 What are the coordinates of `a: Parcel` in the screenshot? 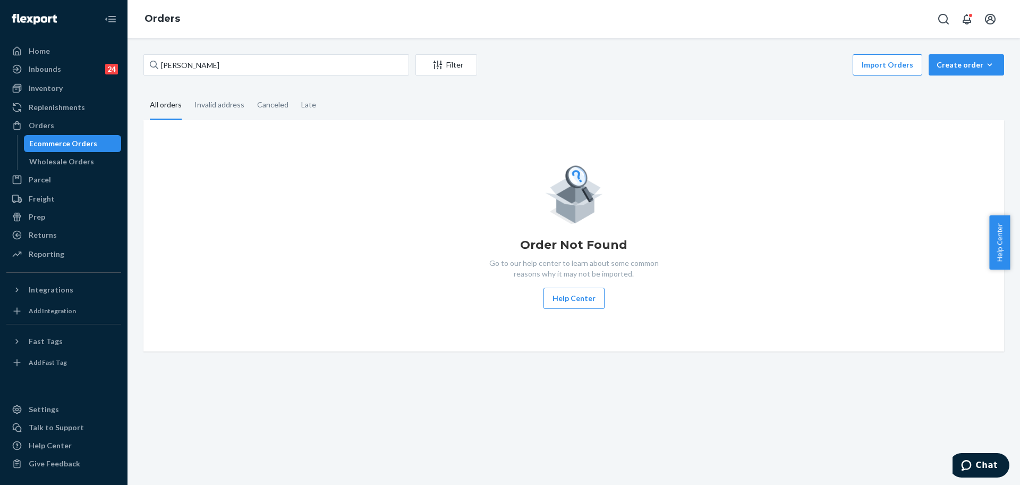 It's located at (64, 180).